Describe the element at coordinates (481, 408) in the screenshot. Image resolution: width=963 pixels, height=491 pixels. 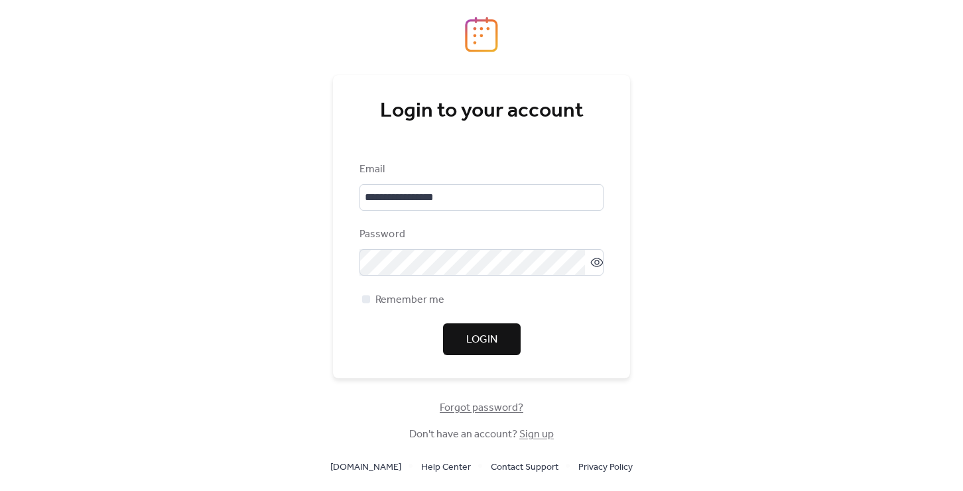
I see `a: Forgot password?` at that location.